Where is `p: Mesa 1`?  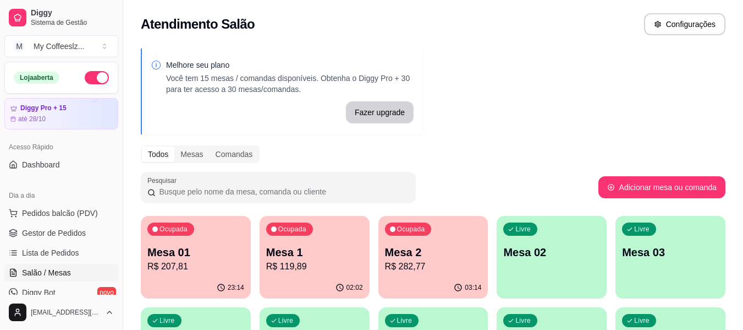
p: Mesa 1 is located at coordinates (315, 252).